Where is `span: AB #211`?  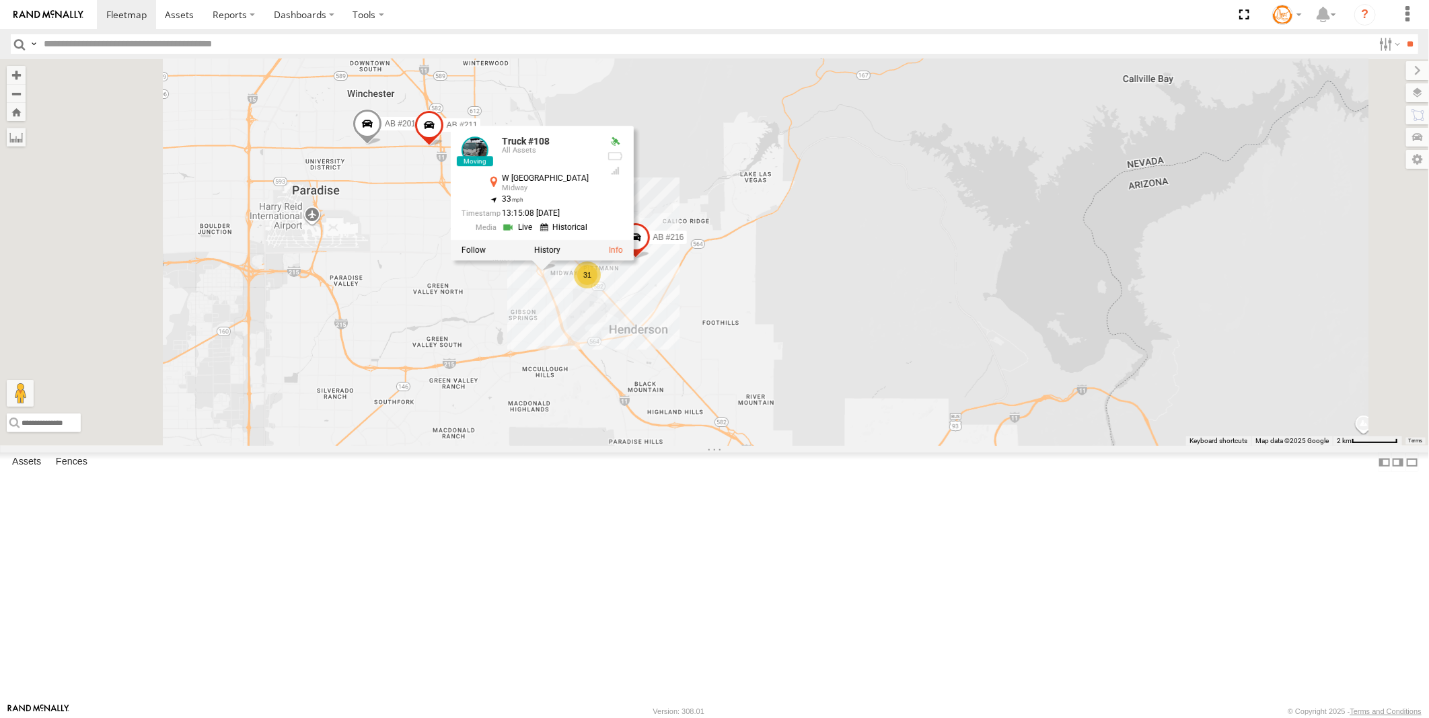
span: AB #211 is located at coordinates (462, 125).